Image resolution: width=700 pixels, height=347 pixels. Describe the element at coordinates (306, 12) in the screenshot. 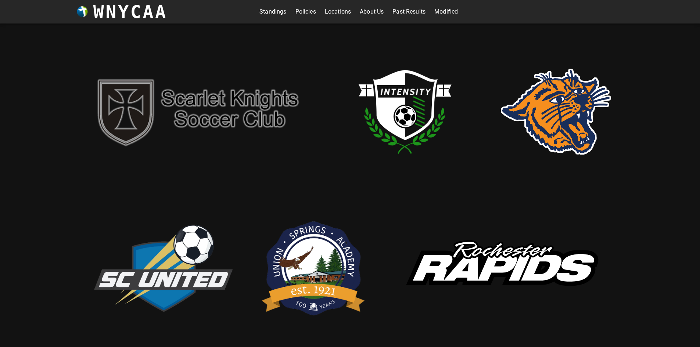

I see `a: Policies` at that location.